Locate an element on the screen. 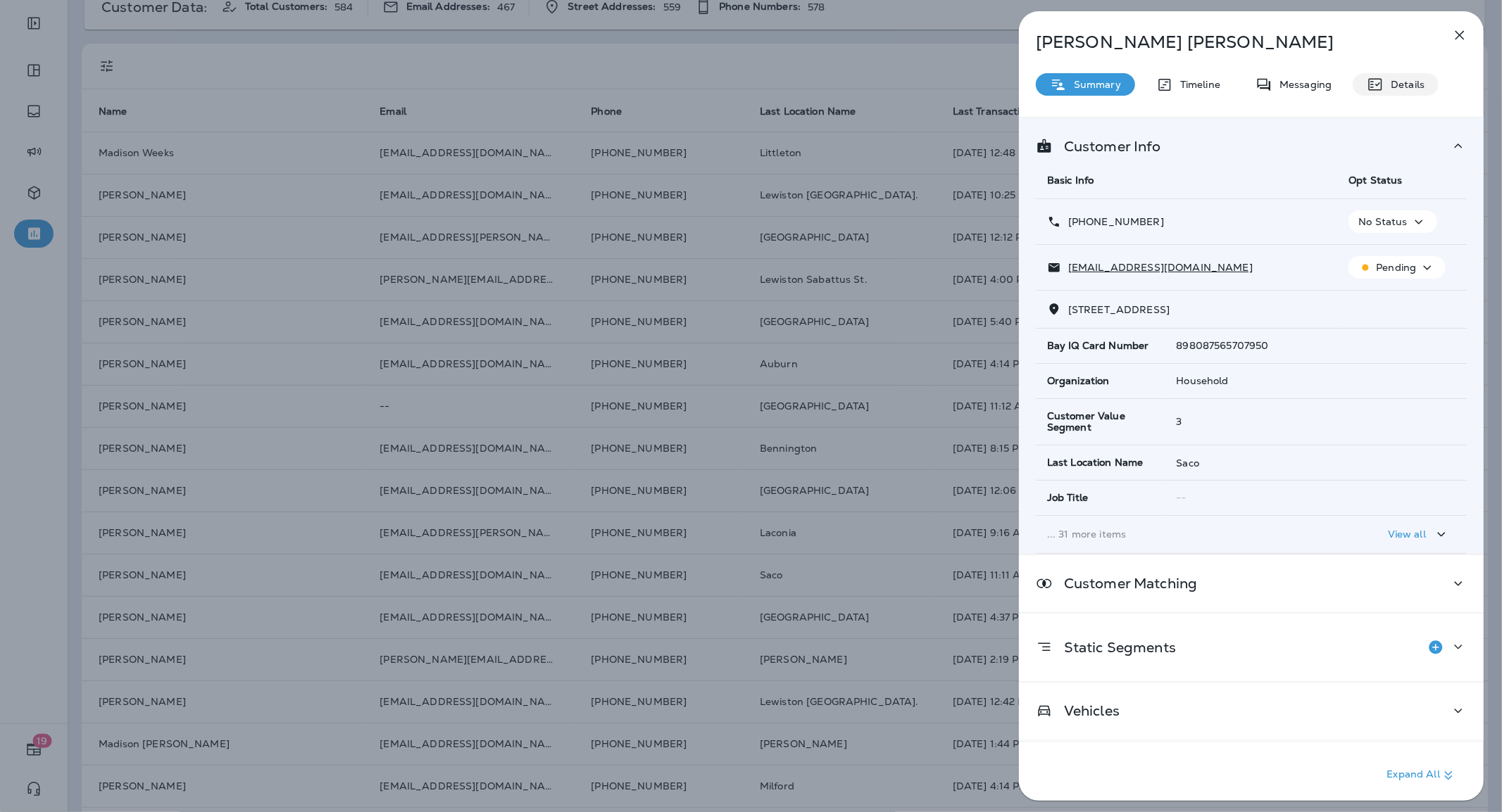 This screenshot has width=1502, height=812. p: View all is located at coordinates (1407, 535).